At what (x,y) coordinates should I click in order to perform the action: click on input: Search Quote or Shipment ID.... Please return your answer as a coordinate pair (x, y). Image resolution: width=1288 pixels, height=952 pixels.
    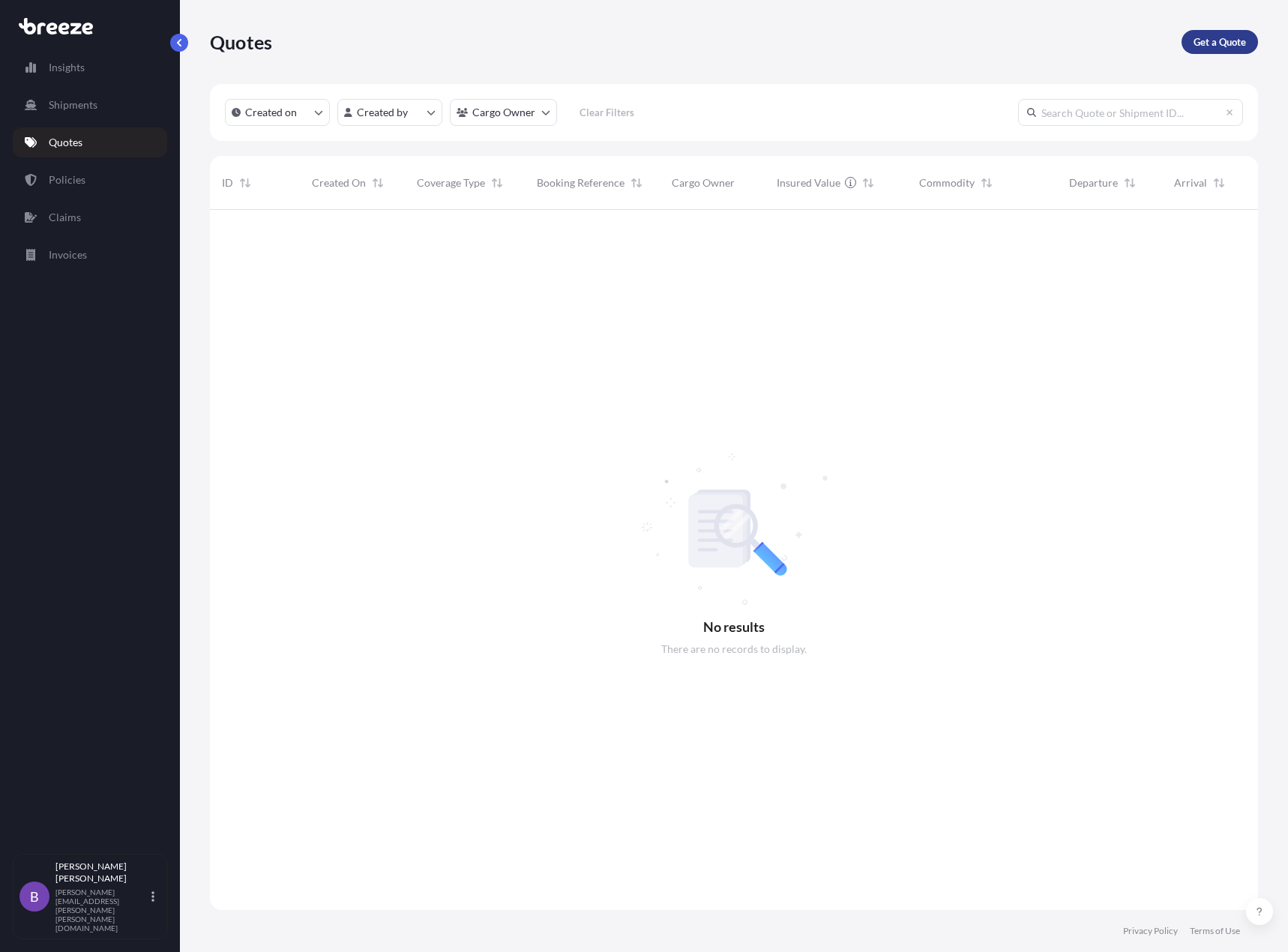
    Looking at the image, I should click on (1130, 113).